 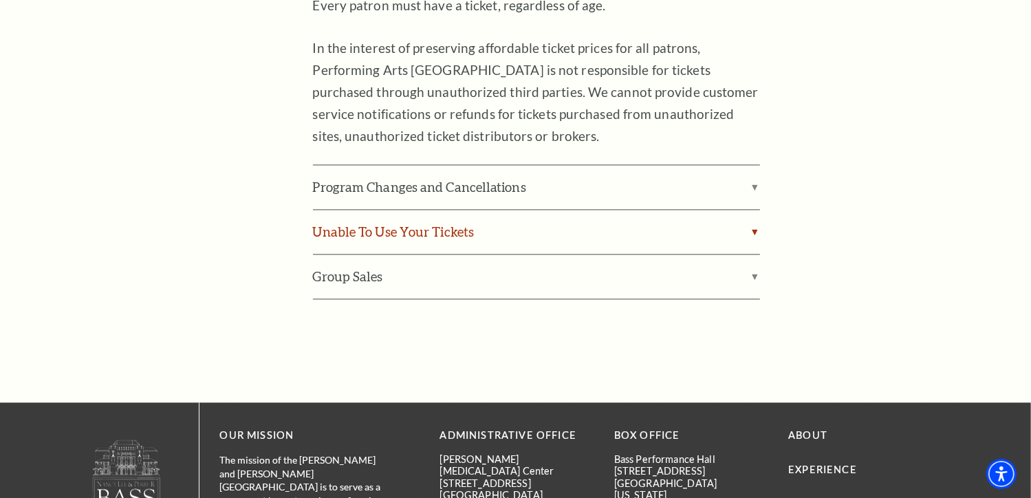 I want to click on label: Group Sales, so click(x=537, y=277).